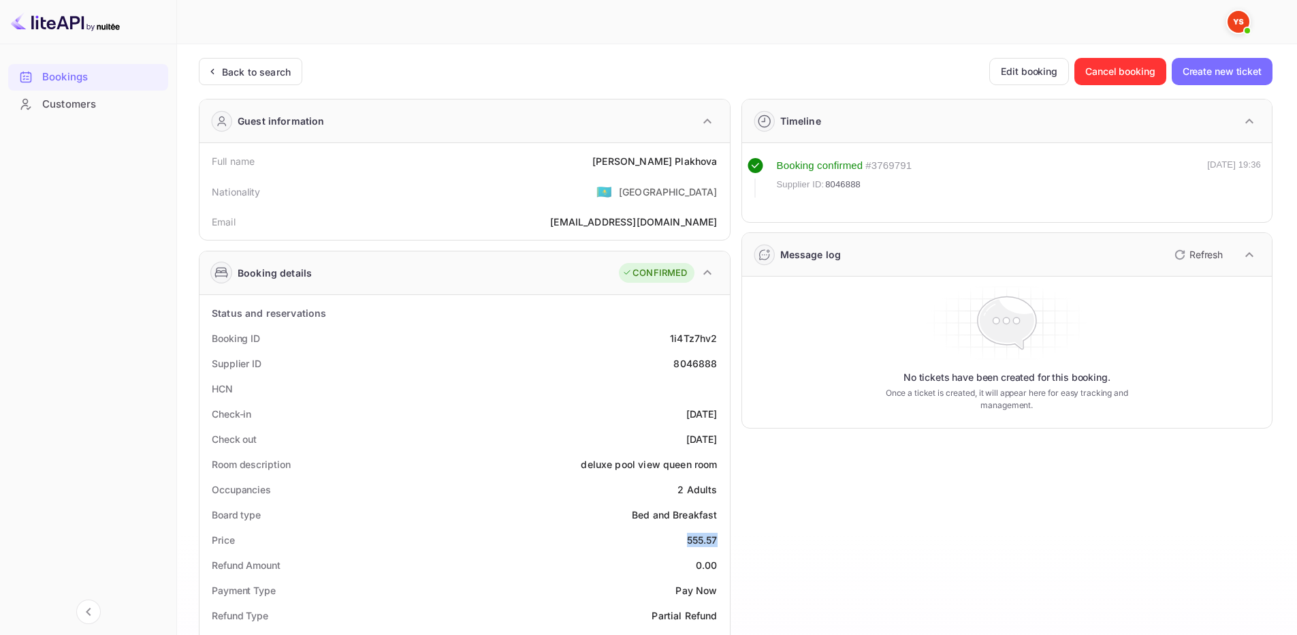 The width and height of the screenshot is (1297, 635). What do you see at coordinates (1222, 71) in the screenshot?
I see `button: Create new ticket` at bounding box center [1222, 71].